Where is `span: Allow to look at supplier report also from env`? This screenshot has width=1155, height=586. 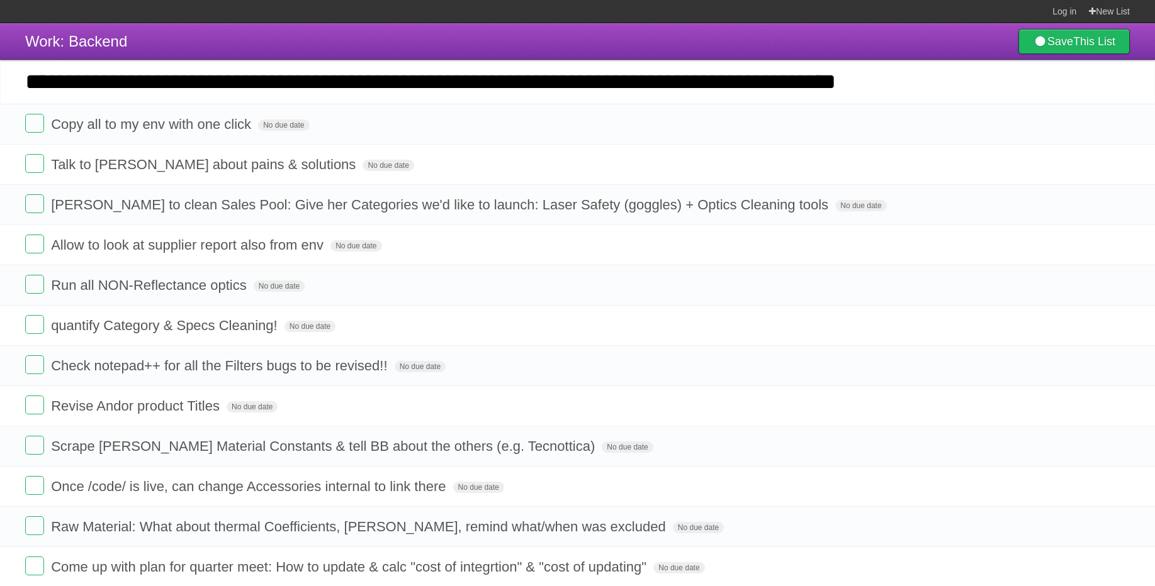
span: Allow to look at supplier report also from env is located at coordinates (189, 245).